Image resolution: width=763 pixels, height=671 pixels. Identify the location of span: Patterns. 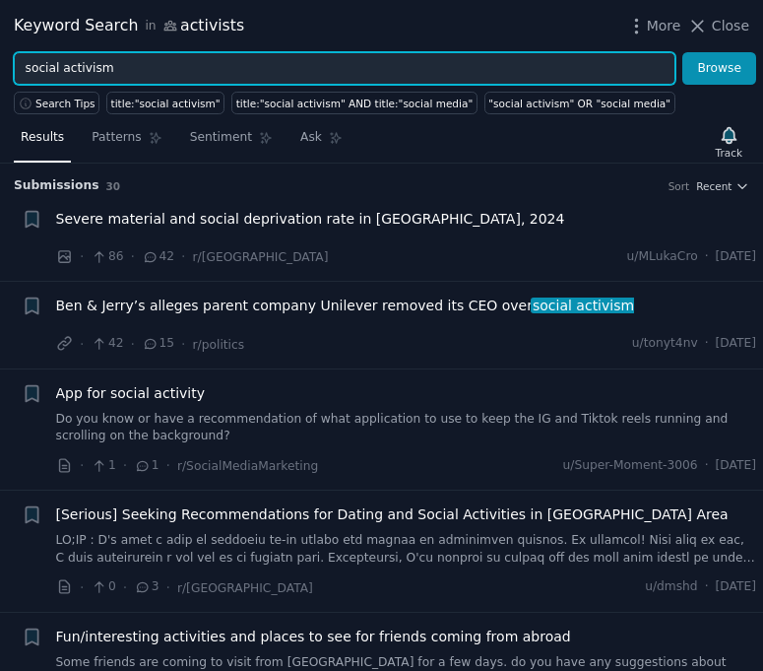
(116, 138).